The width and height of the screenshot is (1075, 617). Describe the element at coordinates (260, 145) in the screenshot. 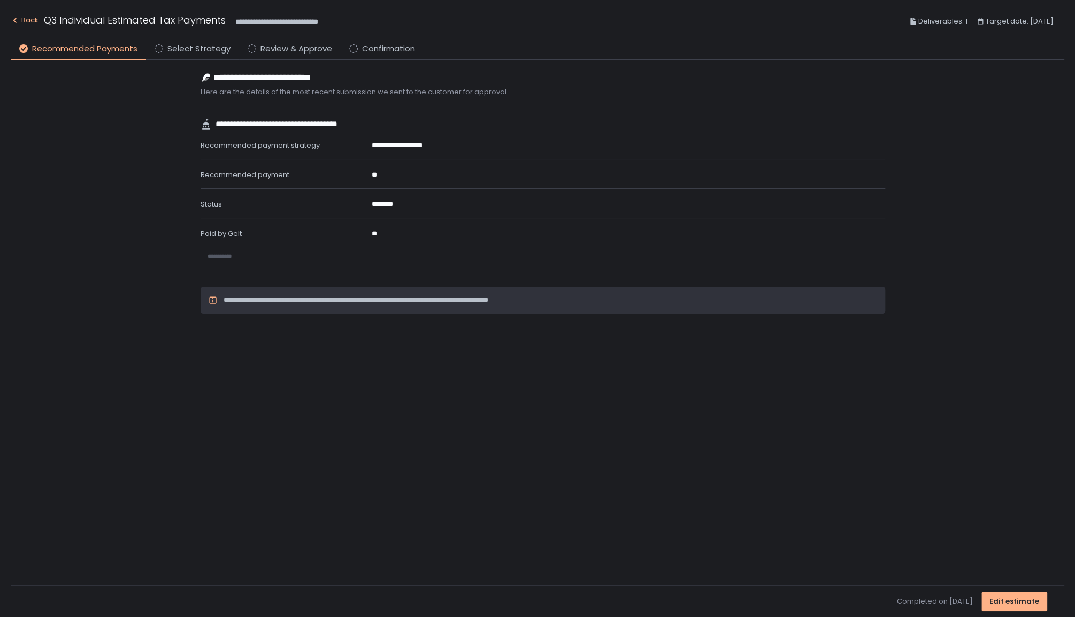

I see `span: Recommended payment strategy` at that location.